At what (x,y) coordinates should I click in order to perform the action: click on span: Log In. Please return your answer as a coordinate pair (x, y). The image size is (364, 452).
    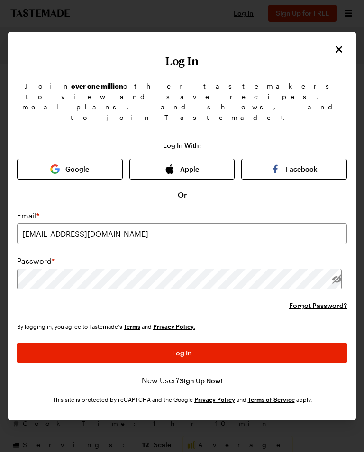
    Looking at the image, I should click on (182, 353).